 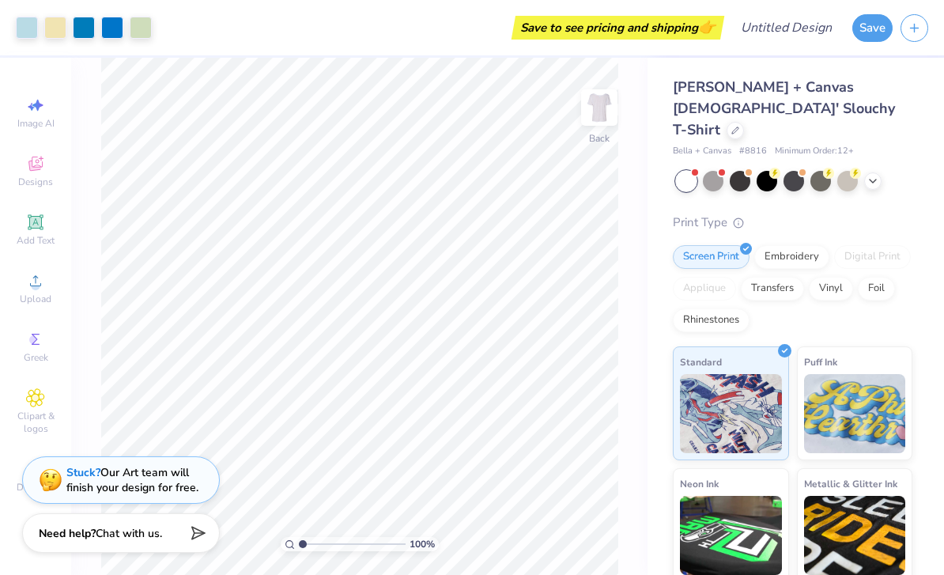 What do you see at coordinates (876, 289) in the screenshot?
I see `div: Foil` at bounding box center [876, 289].